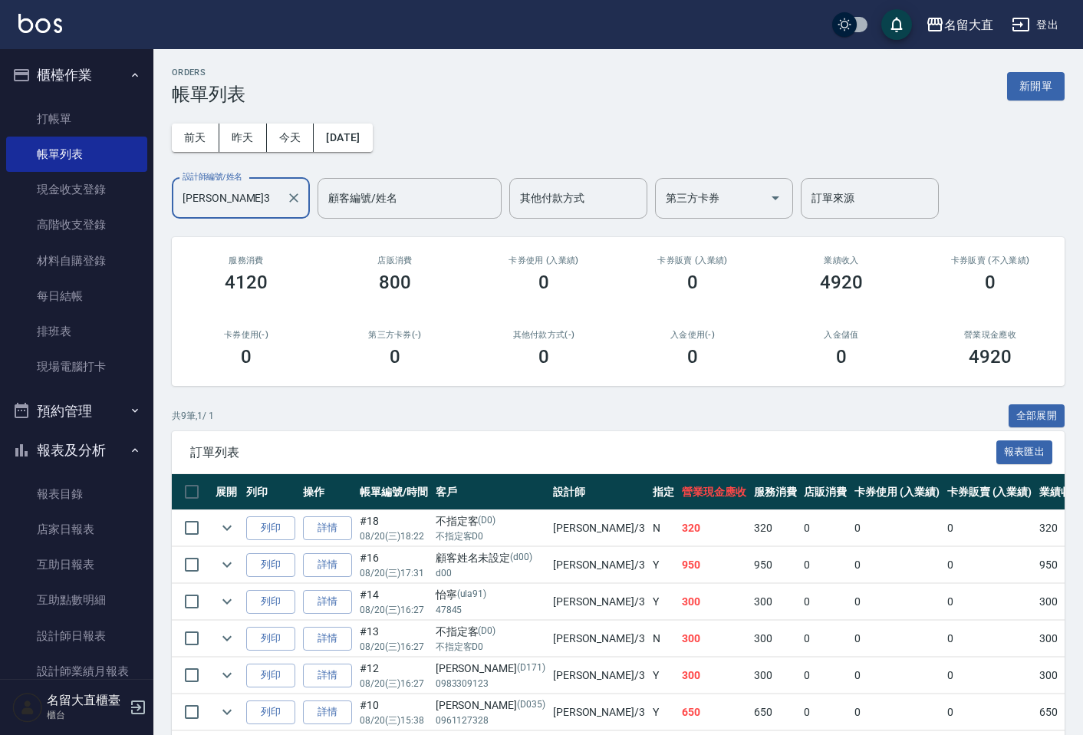  What do you see at coordinates (246, 282) in the screenshot?
I see `h3: 4120` at bounding box center [246, 282].